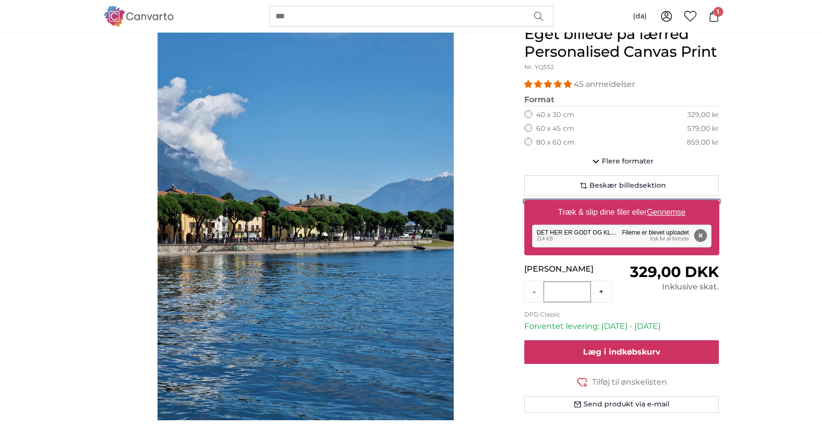 Image resolution: width=822 pixels, height=439 pixels. Describe the element at coordinates (670, 287) in the screenshot. I see `div: Inklusive skat.` at that location.